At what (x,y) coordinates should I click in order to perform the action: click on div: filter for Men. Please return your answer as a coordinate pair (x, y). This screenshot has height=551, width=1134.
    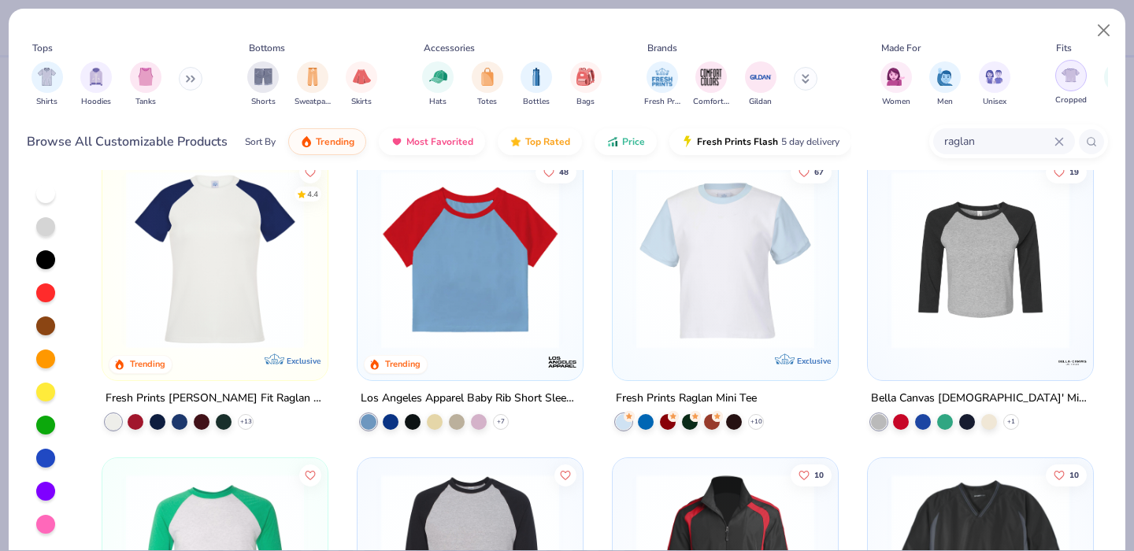
    Looking at the image, I should click on (945, 84).